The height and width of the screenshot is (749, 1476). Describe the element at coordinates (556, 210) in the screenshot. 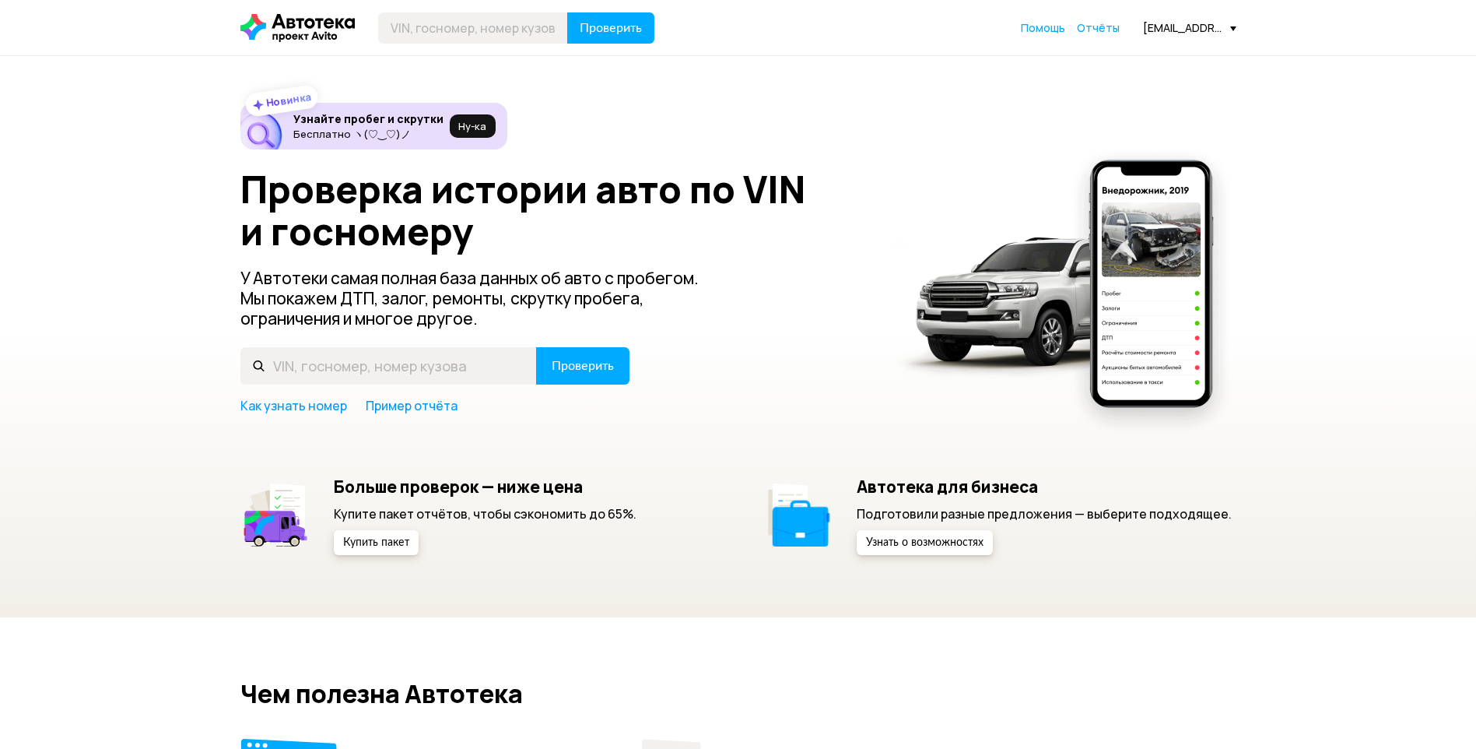

I see `h1: Проверка истории авто по VIN и госномеру` at that location.